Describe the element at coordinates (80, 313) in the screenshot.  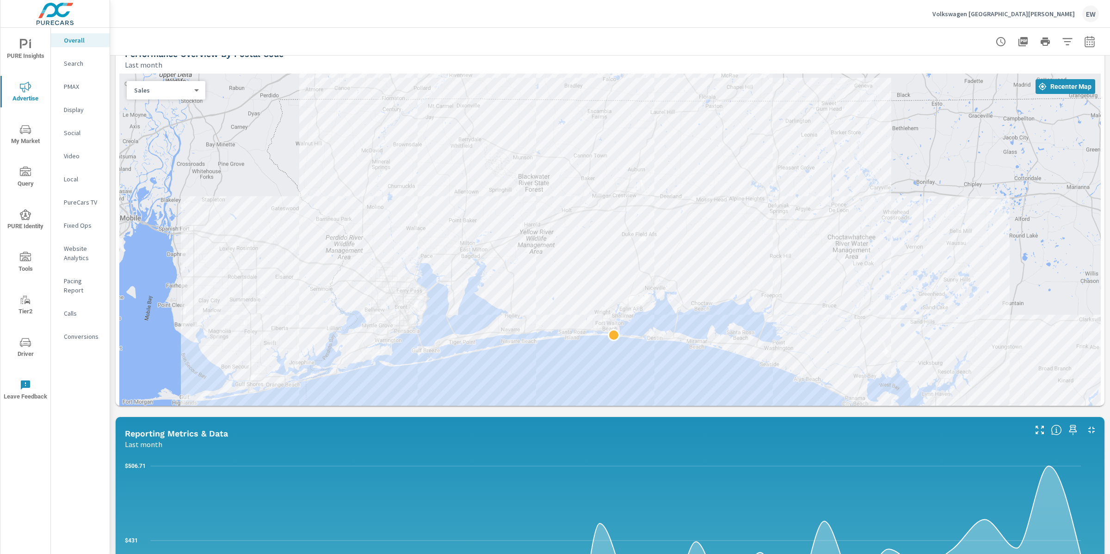
I see `div: Calls` at that location.